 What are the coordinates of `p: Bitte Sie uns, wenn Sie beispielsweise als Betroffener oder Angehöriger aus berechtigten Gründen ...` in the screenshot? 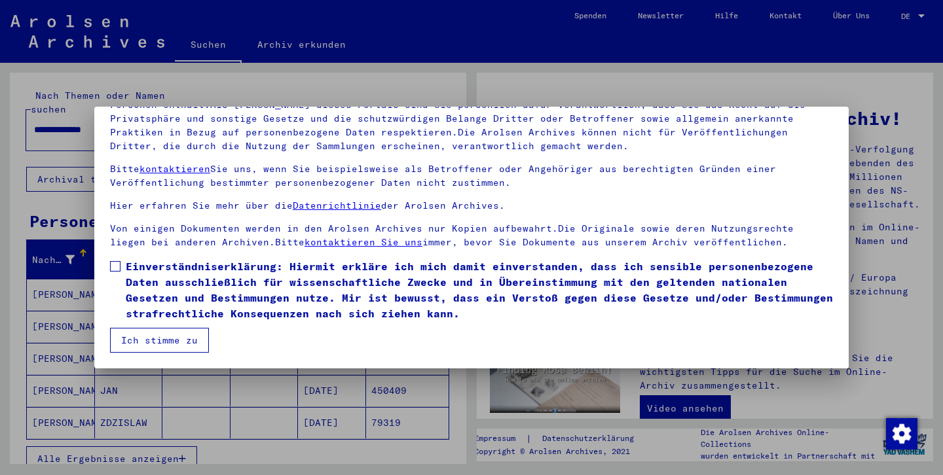 It's located at (472, 176).